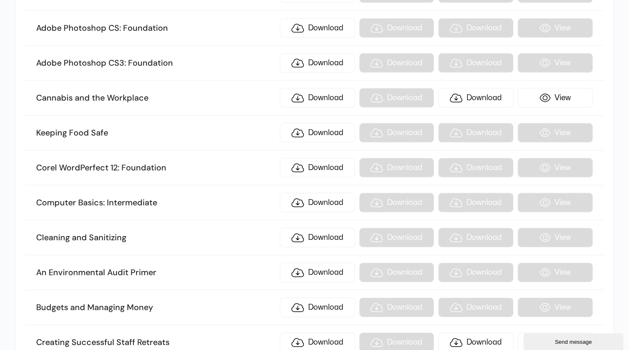 The image size is (629, 350). What do you see at coordinates (50, 10) in the screenshot?
I see `div: Send message` at bounding box center [50, 10].